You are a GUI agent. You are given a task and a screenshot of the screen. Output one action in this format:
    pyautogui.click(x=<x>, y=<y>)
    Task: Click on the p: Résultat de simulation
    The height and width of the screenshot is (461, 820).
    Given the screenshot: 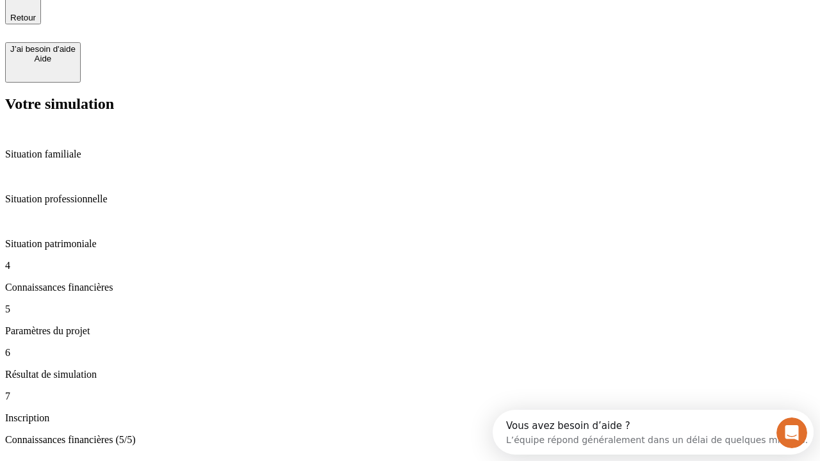 What is the action you would take?
    pyautogui.click(x=410, y=375)
    